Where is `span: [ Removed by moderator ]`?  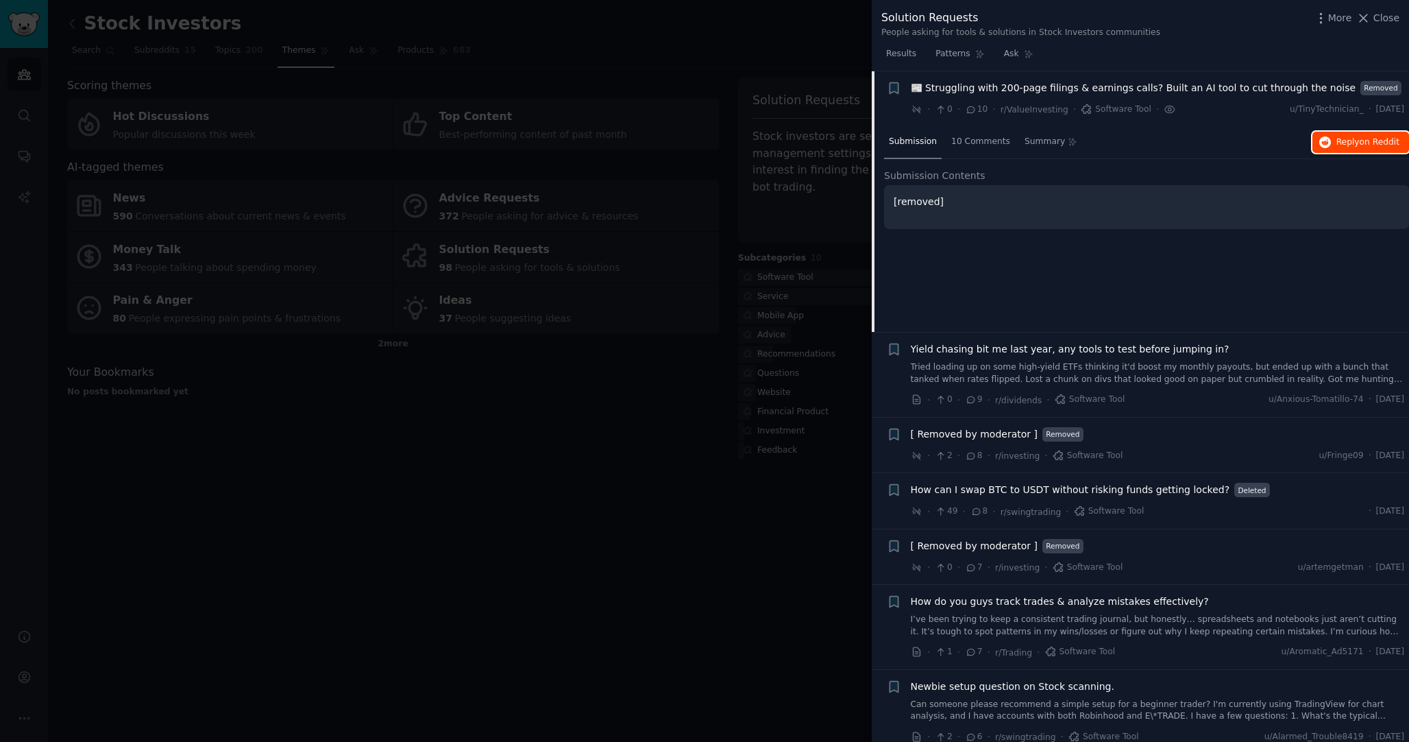
span: [ Removed by moderator ] is located at coordinates (974, 546).